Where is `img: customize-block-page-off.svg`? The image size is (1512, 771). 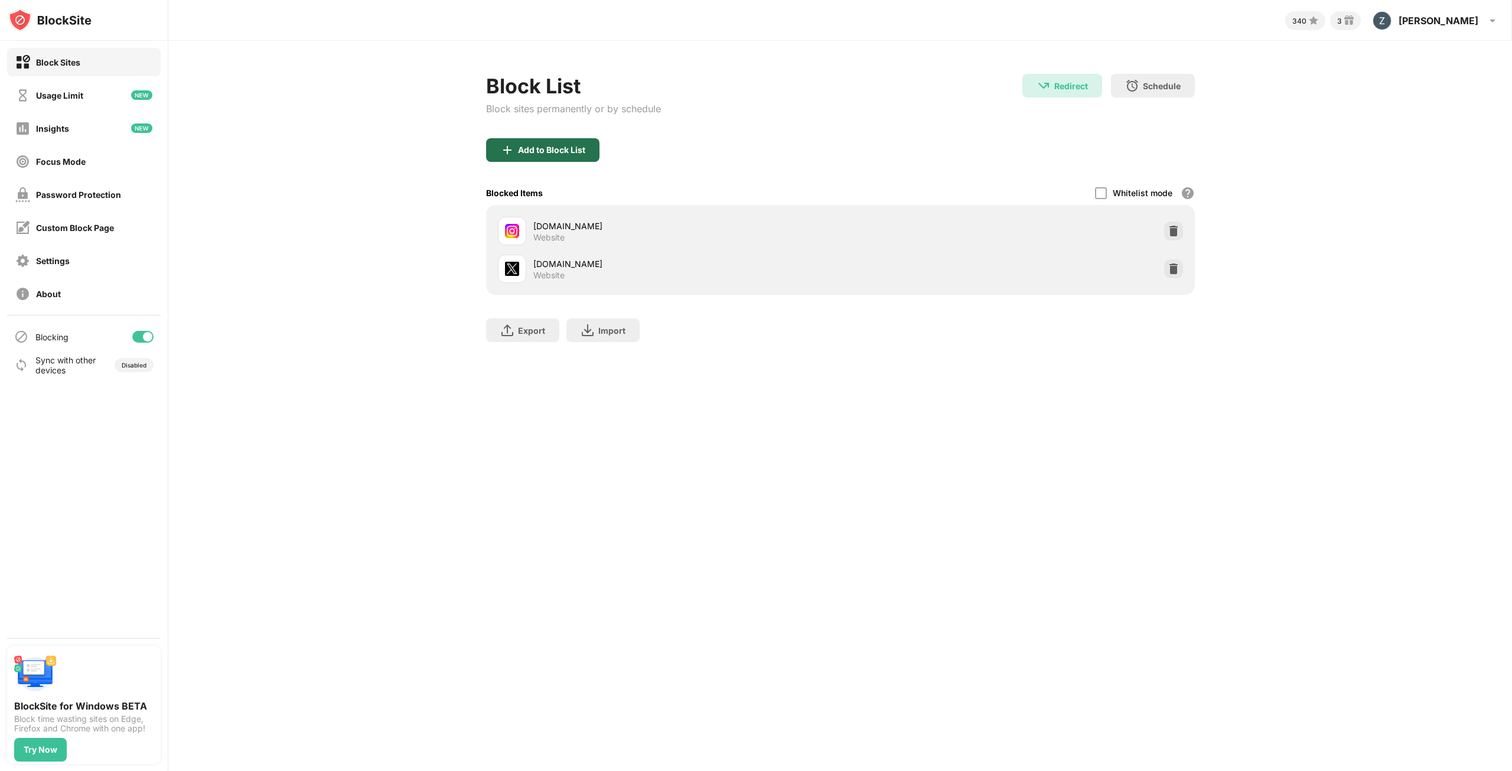 img: customize-block-page-off.svg is located at coordinates (22, 227).